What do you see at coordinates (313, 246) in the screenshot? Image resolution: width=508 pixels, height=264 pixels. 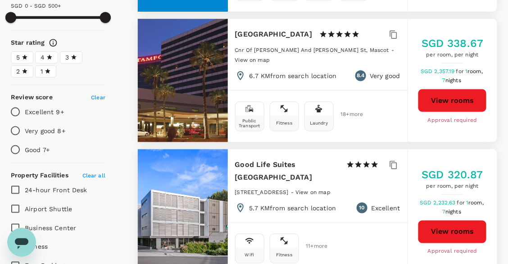 I see `span: 11 + more` at bounding box center [313, 246].